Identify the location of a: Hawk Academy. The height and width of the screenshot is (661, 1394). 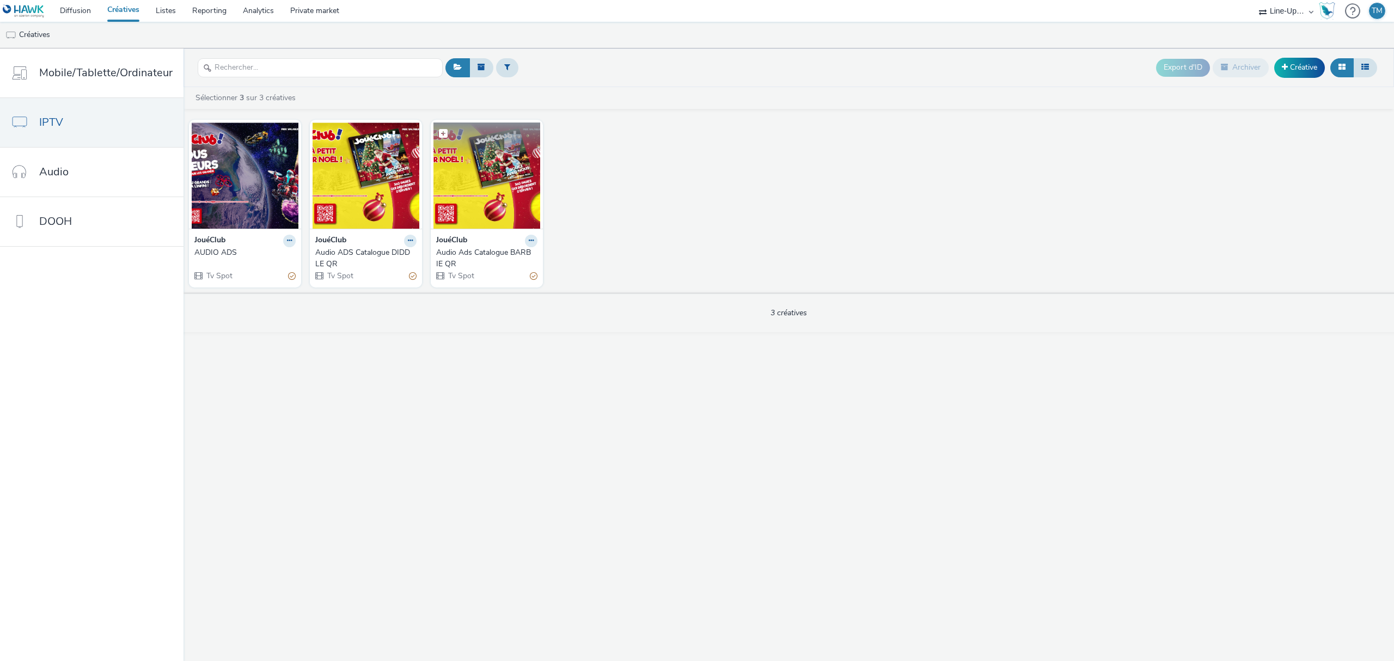
(1329, 11).